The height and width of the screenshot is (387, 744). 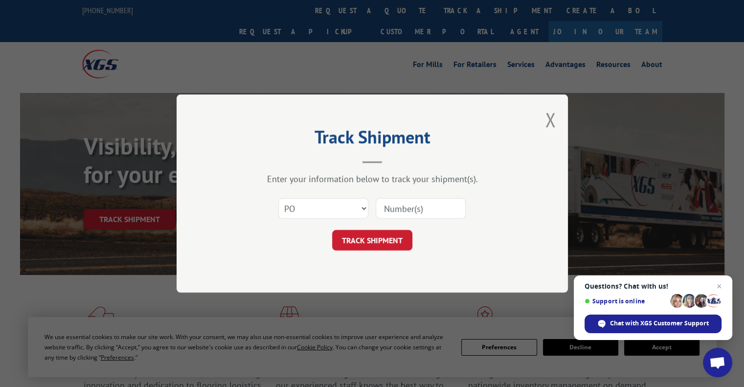 What do you see at coordinates (653, 286) in the screenshot?
I see `span: Questions? Chat with us!` at bounding box center [653, 286].